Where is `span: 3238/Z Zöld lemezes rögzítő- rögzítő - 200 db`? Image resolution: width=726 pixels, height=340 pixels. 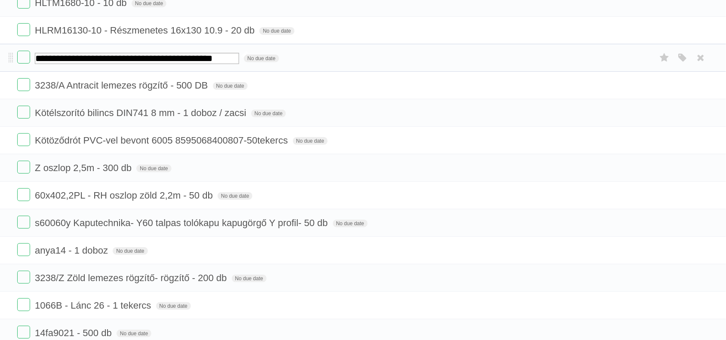 span: 3238/Z Zöld lemezes rögzítő- rögzítő - 200 db is located at coordinates (132, 278).